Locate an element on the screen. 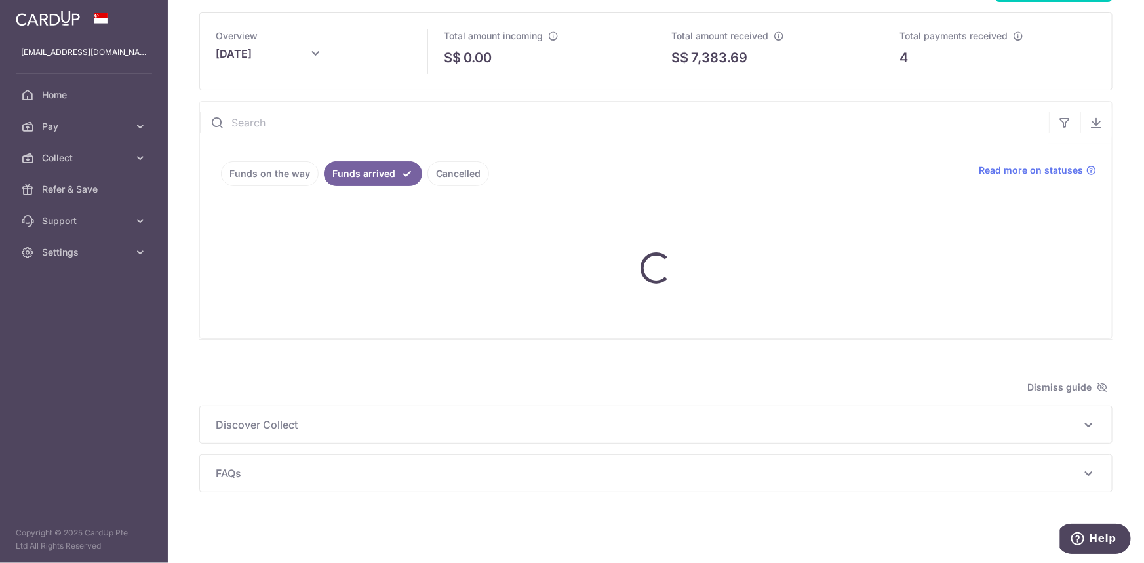 This screenshot has height=563, width=1144. p: Discover Collect is located at coordinates (656, 425).